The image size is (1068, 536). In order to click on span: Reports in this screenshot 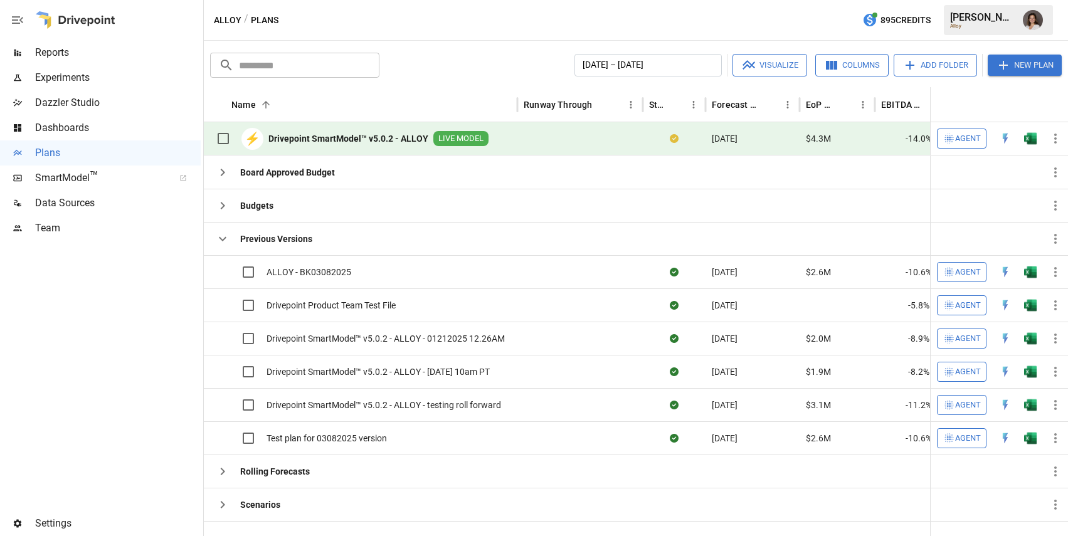, I will do `click(118, 53)`.